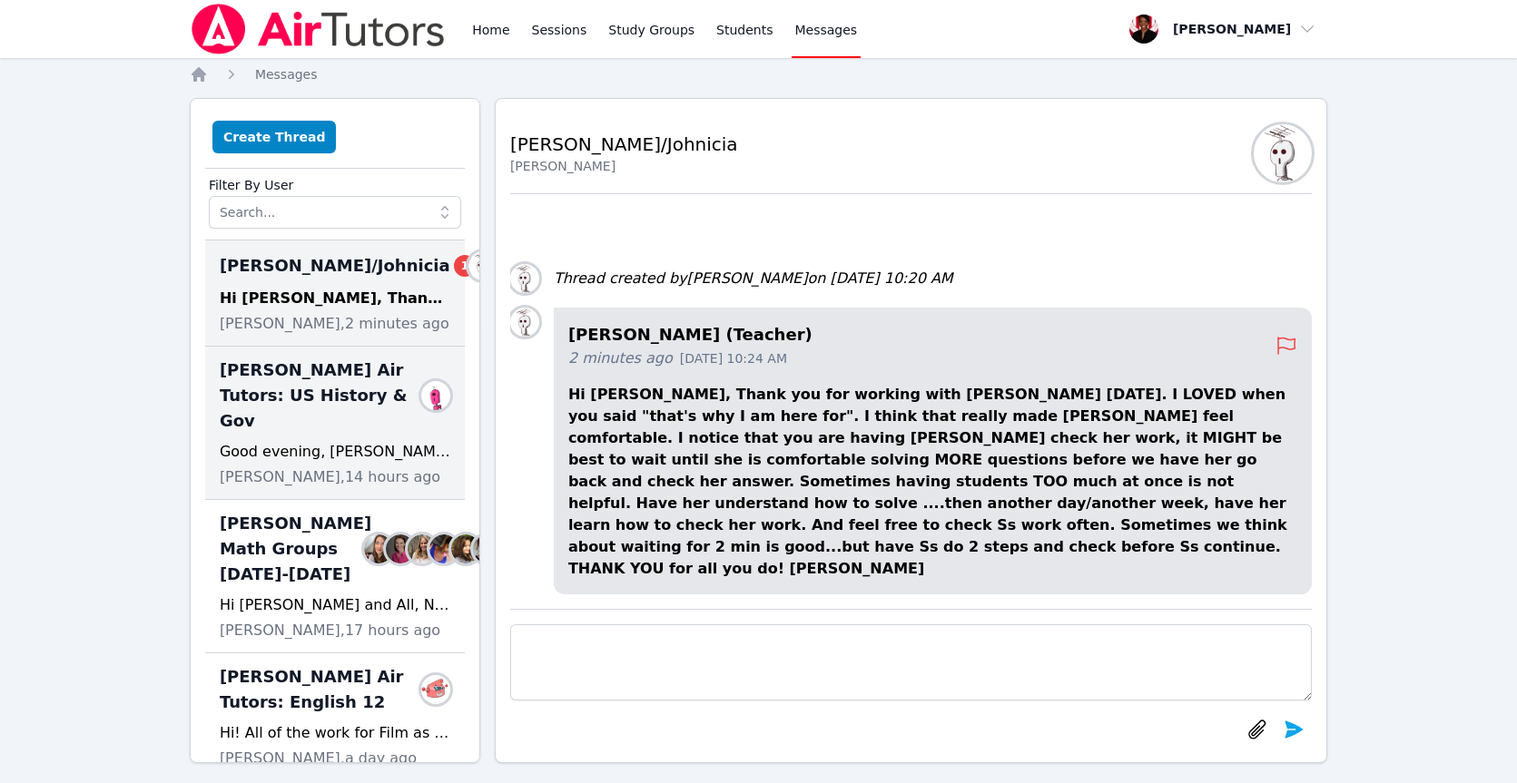 The image size is (1517, 783). What do you see at coordinates (620, 359) in the screenshot?
I see `span: 2 minutes ago` at bounding box center [620, 359].